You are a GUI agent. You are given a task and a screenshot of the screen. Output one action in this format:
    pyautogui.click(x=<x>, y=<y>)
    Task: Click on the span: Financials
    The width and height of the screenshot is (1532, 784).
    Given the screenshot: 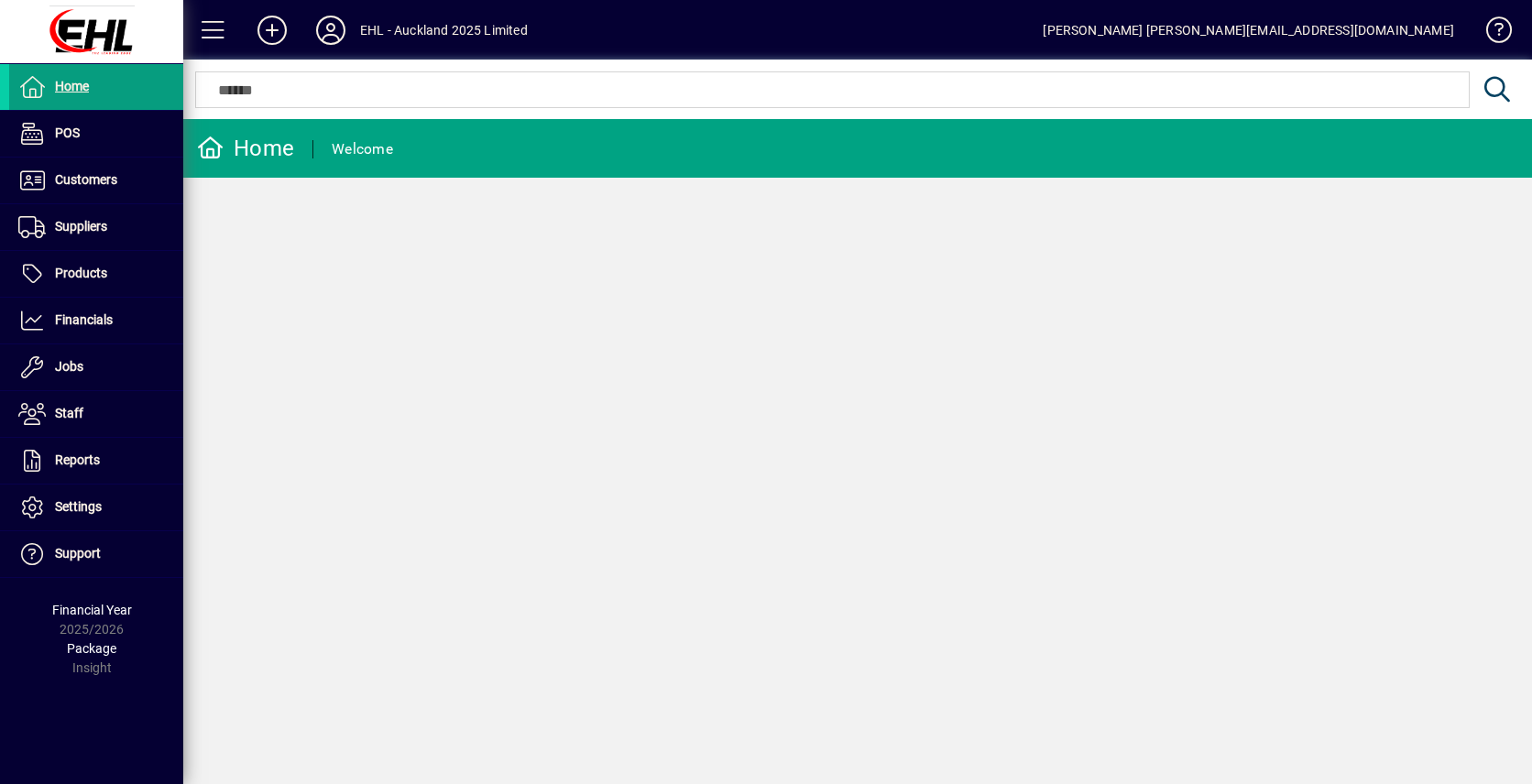 What is the action you would take?
    pyautogui.click(x=83, y=320)
    